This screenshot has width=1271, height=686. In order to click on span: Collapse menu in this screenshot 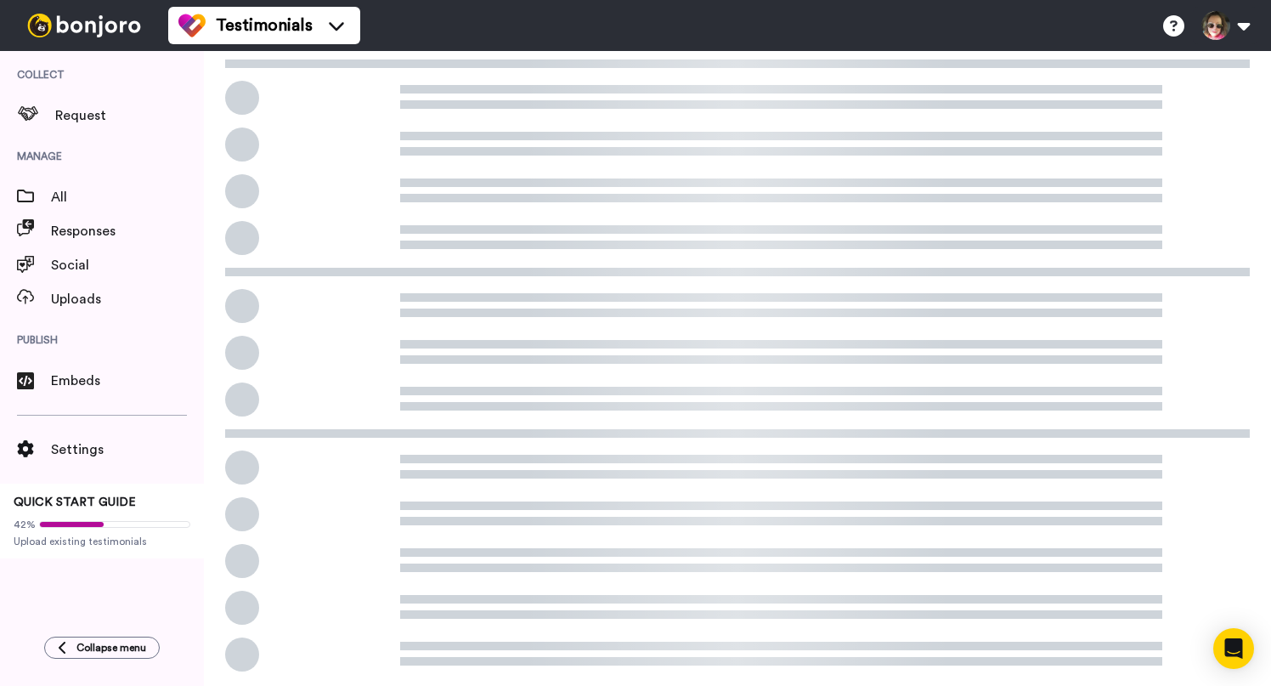, I will do `click(111, 648)`.